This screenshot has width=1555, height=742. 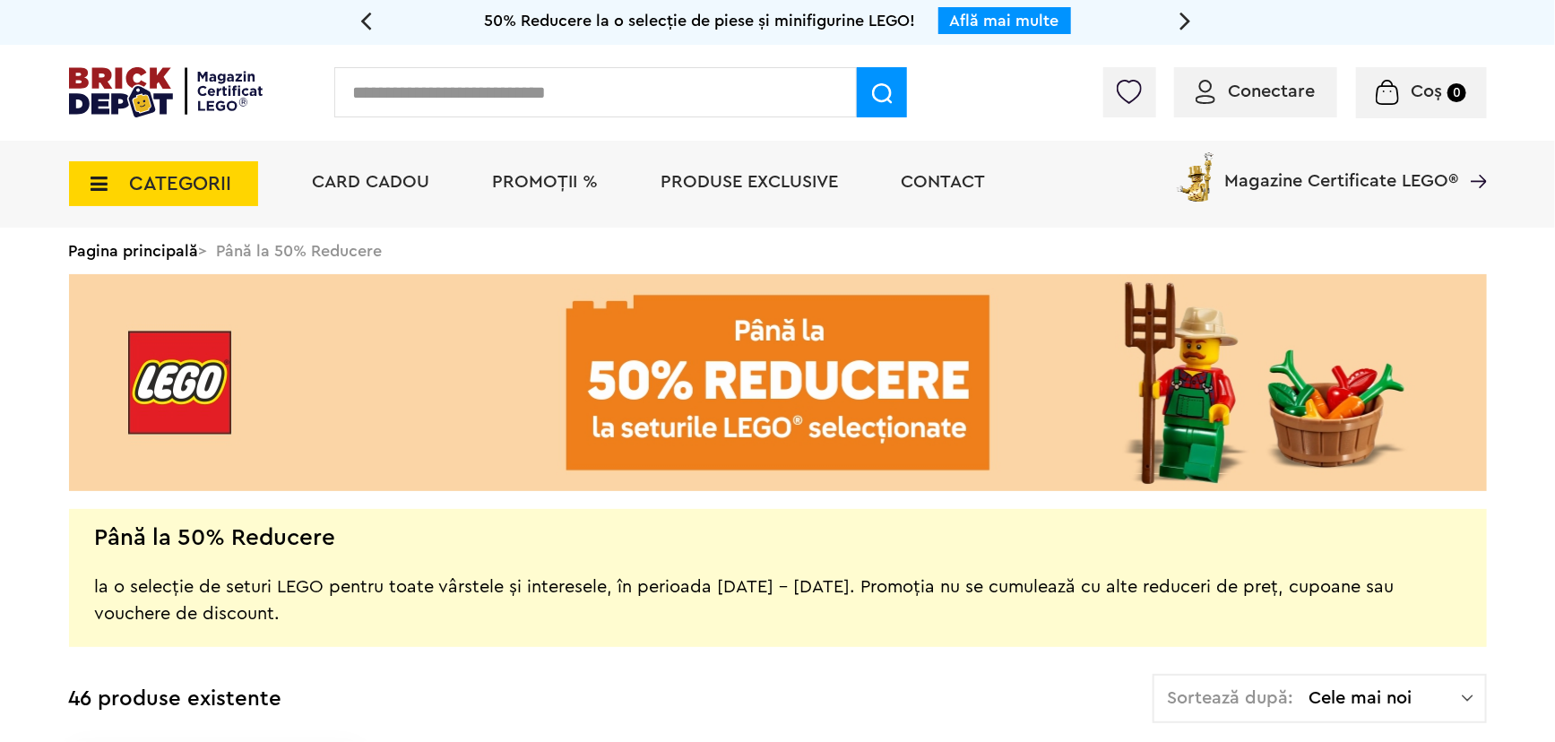 I want to click on a: Pagina principală, so click(x=134, y=251).